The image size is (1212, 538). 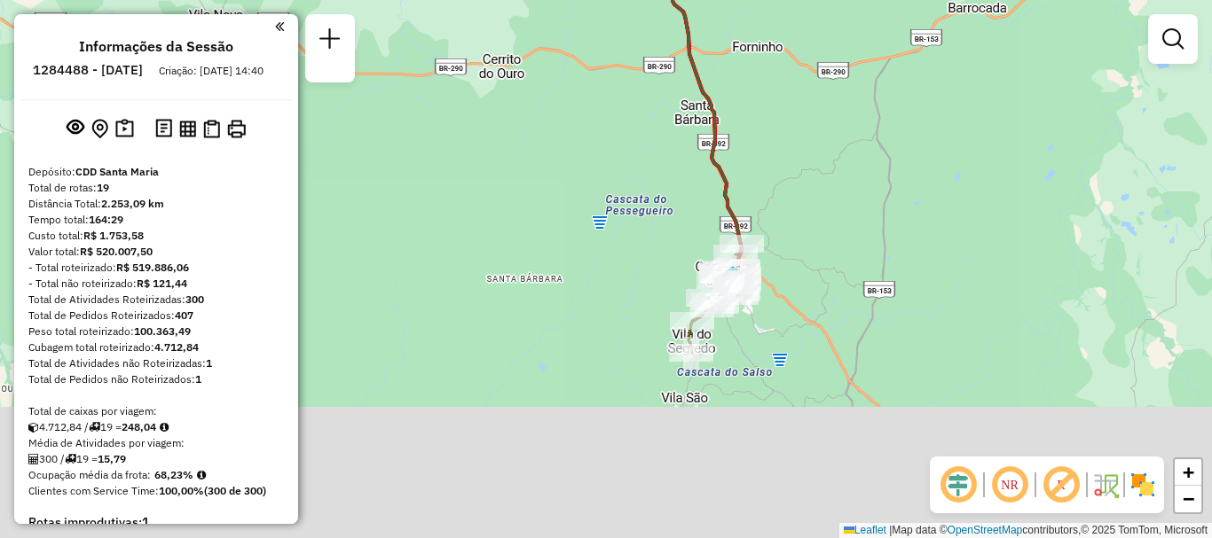 What do you see at coordinates (201, 475) in the screenshot?
I see `em: Média calculada utilizando a maior ocupação (%Peso ou %Cubagem) de cada rota da sessão. Rotas cro...` at bounding box center [201, 475].